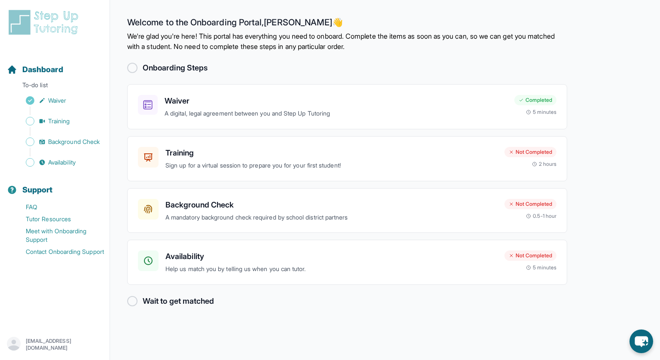 The height and width of the screenshot is (360, 660). What do you see at coordinates (545, 164) in the screenshot?
I see `div: 2 hours` at bounding box center [545, 164].